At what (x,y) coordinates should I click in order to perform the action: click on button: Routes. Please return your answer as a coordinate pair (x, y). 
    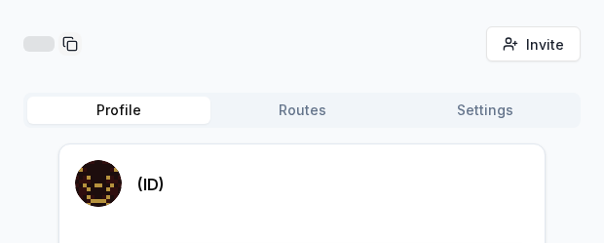
    Looking at the image, I should click on (302, 110).